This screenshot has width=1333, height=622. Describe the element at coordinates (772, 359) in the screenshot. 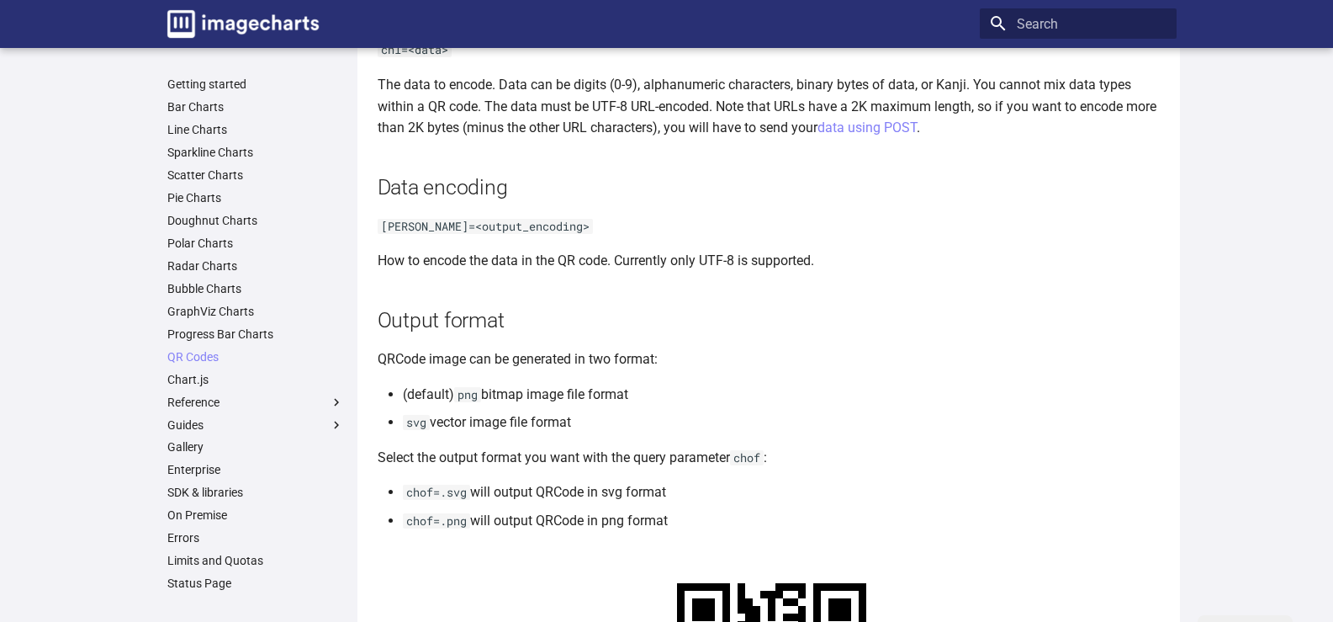

I see `p: QRCode image can be generated in two format:` at that location.